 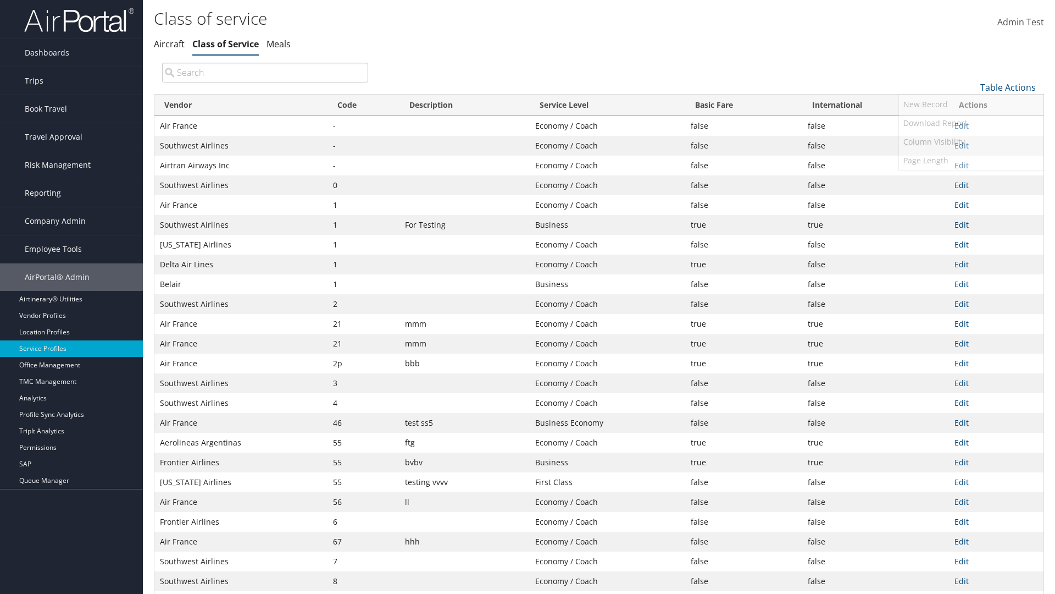 What do you see at coordinates (971, 106) in the screenshot?
I see `a: 10` at bounding box center [971, 106].